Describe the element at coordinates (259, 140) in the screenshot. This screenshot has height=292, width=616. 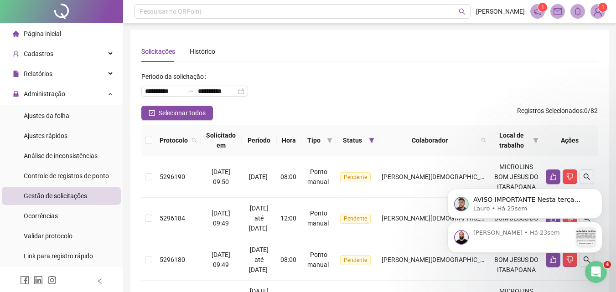
I see `th: Período` at that location.